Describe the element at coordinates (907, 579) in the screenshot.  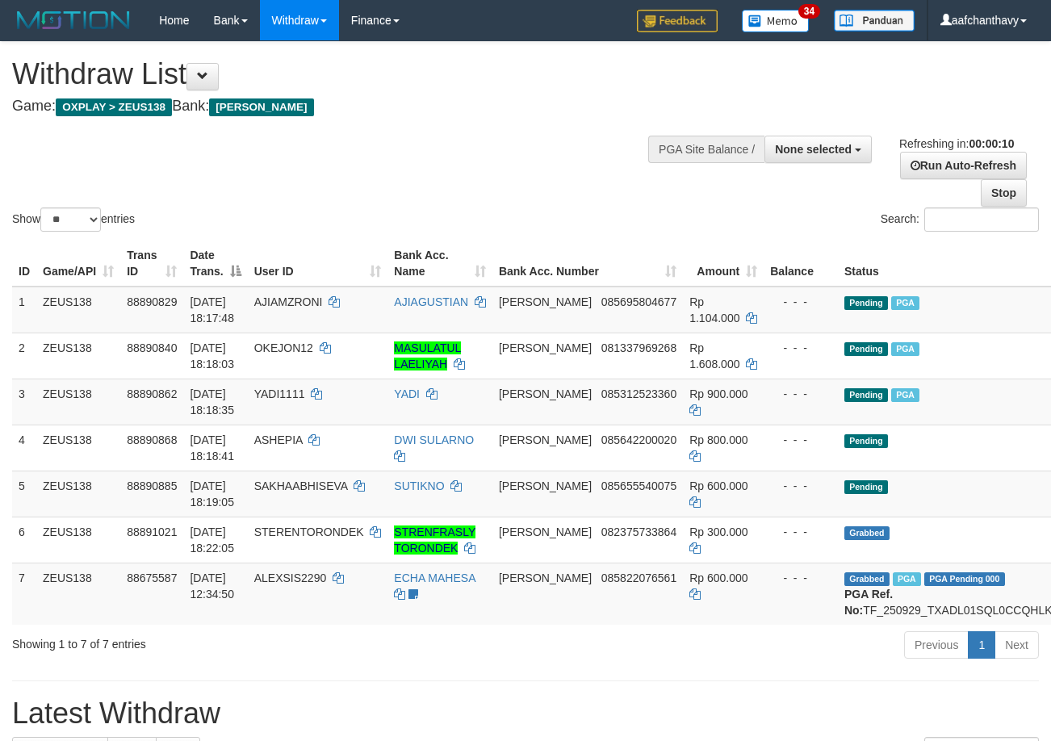
I see `span: Marked by aafpengsreynich` at that location.